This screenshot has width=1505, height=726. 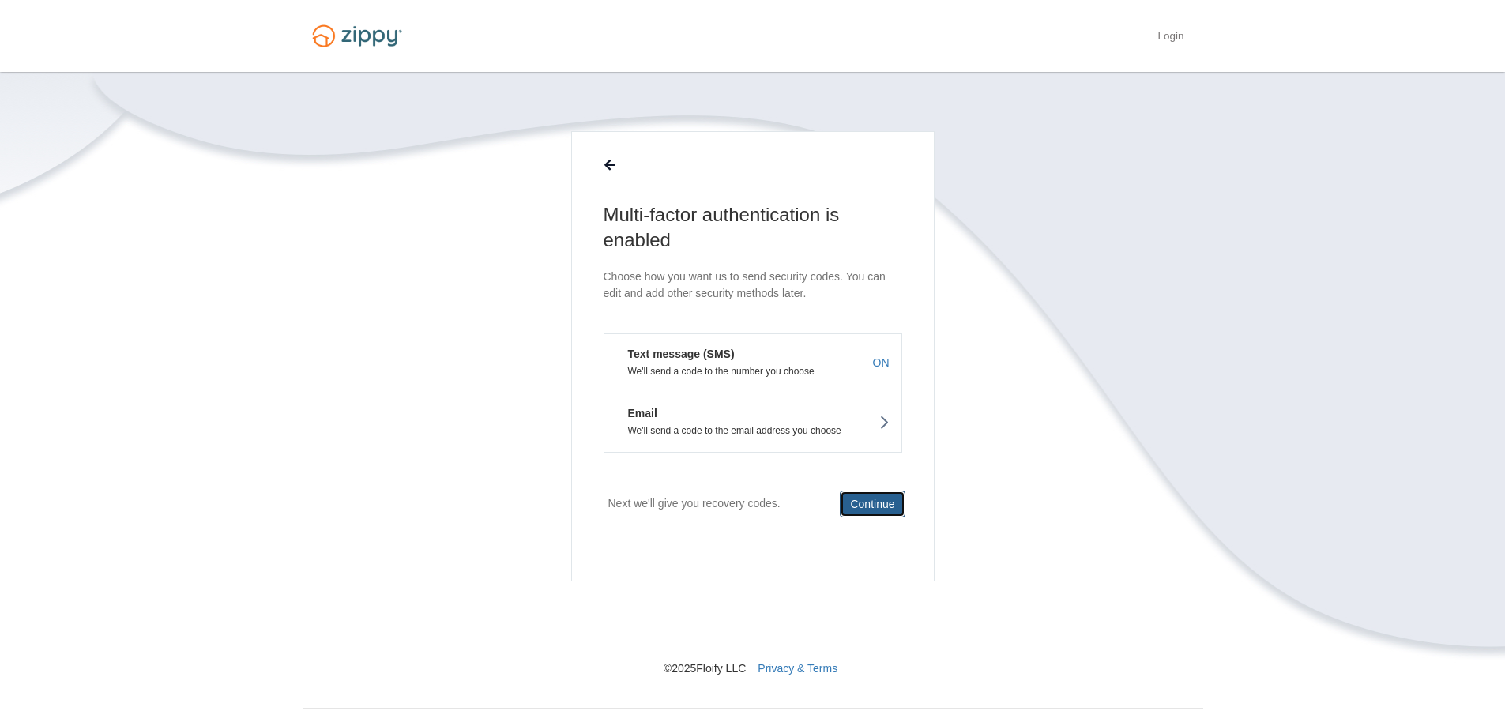 I want to click on p: Next we'll give you recovery codes., so click(x=694, y=503).